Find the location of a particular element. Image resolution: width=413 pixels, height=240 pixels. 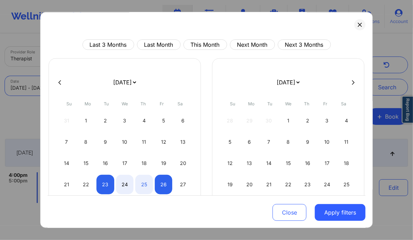

div: Sat Sep 20 2025 is located at coordinates (183, 164).